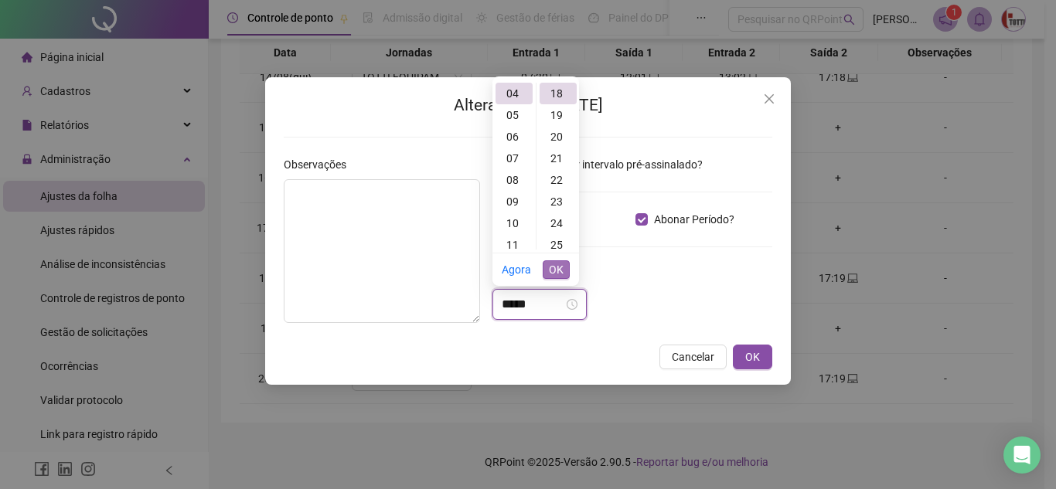 The height and width of the screenshot is (489, 1056). I want to click on div: 09, so click(514, 202).